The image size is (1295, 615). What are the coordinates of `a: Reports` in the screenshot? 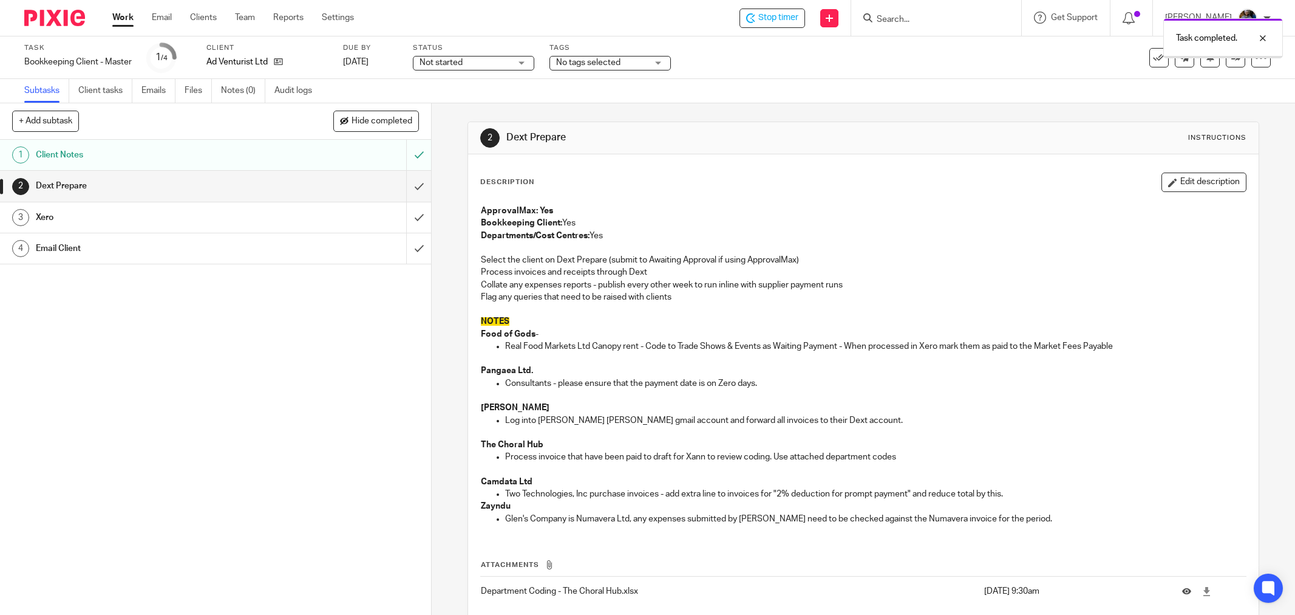 It's located at (288, 18).